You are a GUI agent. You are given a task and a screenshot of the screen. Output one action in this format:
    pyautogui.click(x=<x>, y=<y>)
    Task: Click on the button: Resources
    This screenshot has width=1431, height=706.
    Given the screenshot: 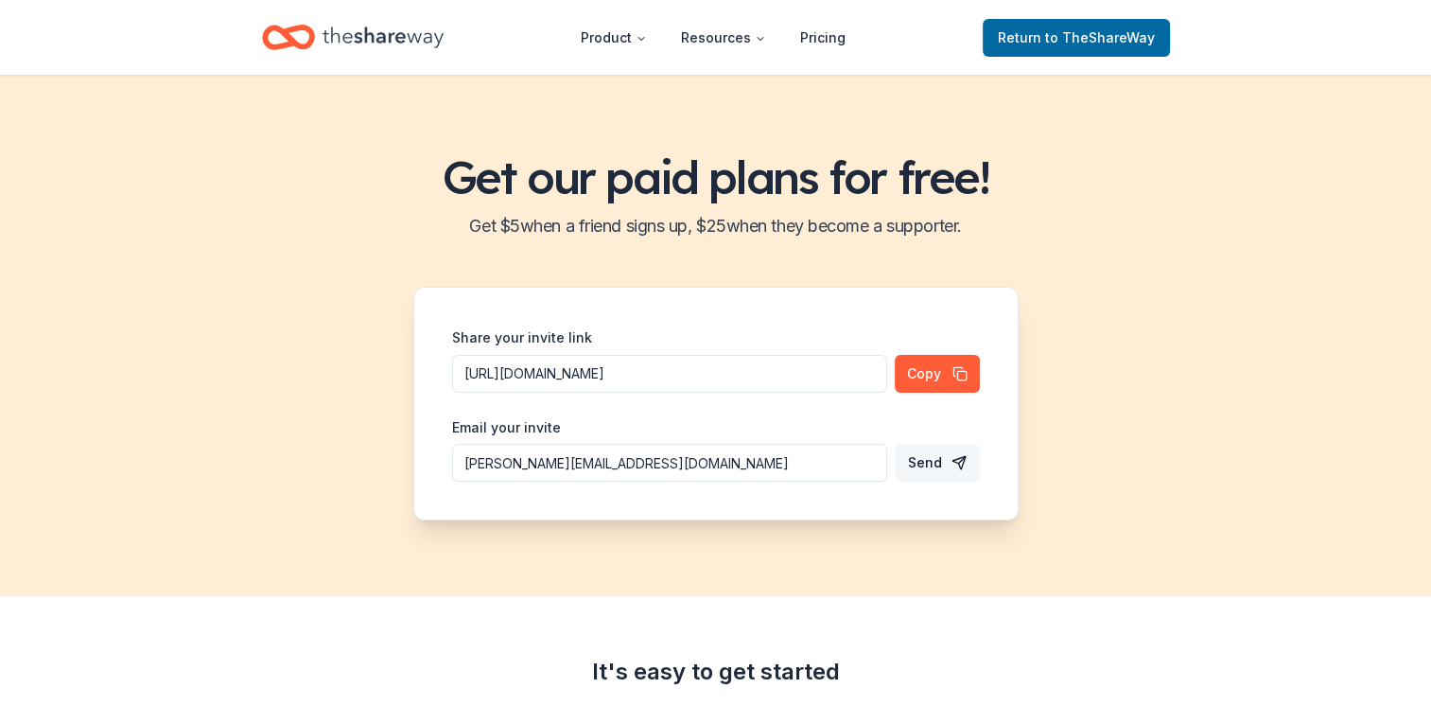 What is the action you would take?
    pyautogui.click(x=724, y=38)
    